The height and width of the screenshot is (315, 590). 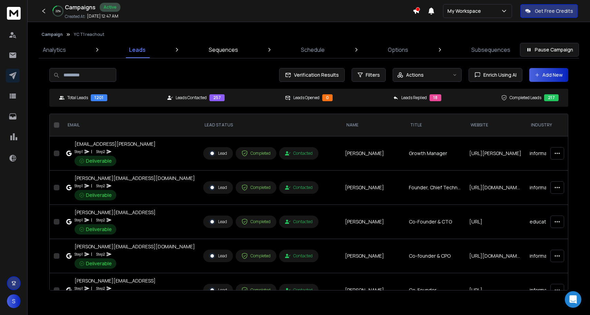 I want to click on th: EMAIL, so click(x=130, y=125).